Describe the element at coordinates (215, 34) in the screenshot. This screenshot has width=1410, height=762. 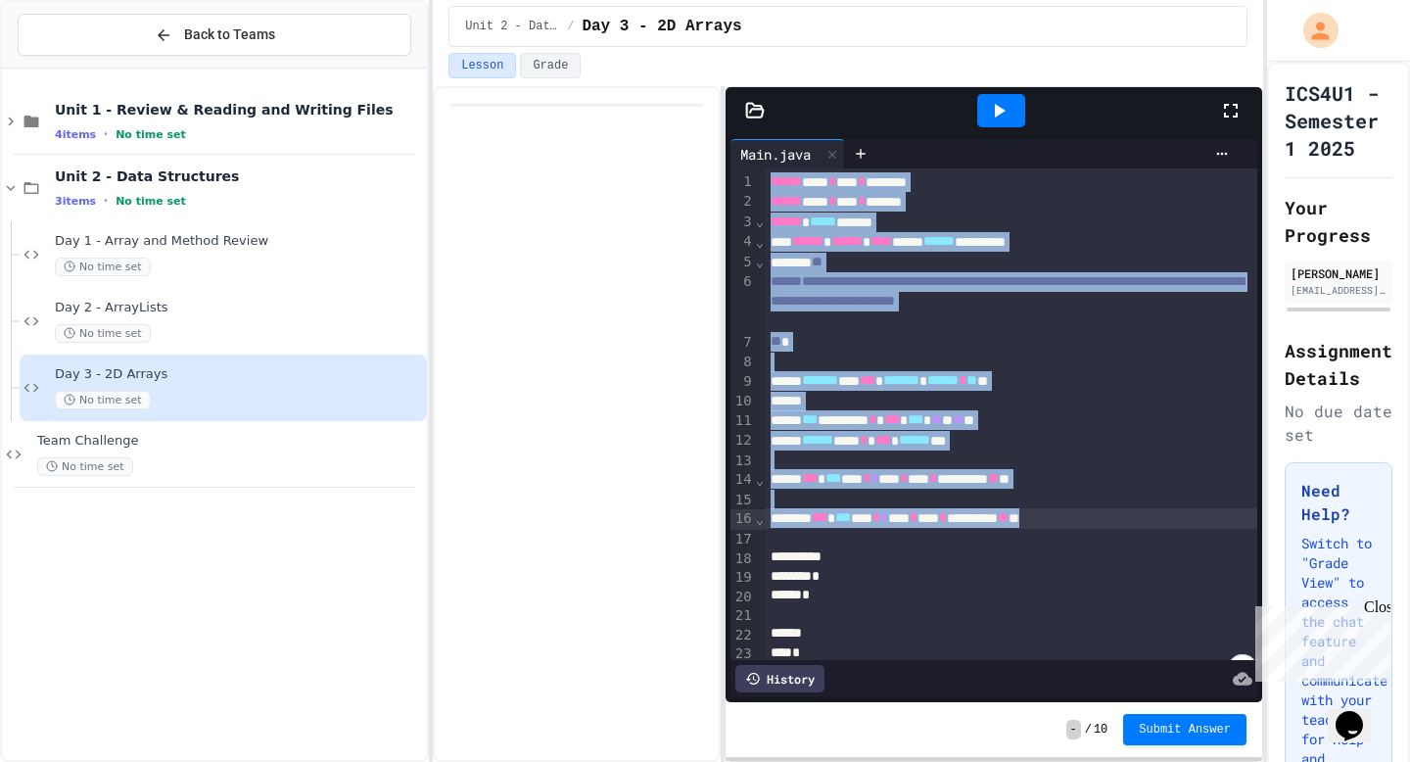
I see `button: Back to Teams` at that location.